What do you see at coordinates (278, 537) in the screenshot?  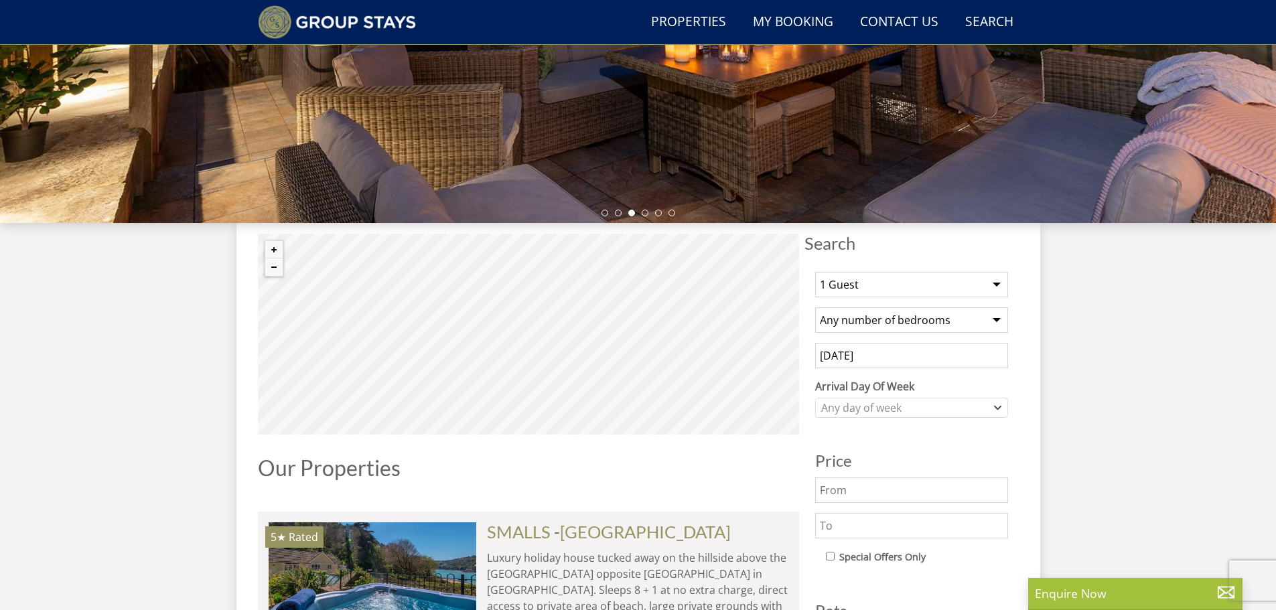 I see `span: SMALLS has a 5 star rating under the Quality in Tourism Scheme` at bounding box center [278, 537].